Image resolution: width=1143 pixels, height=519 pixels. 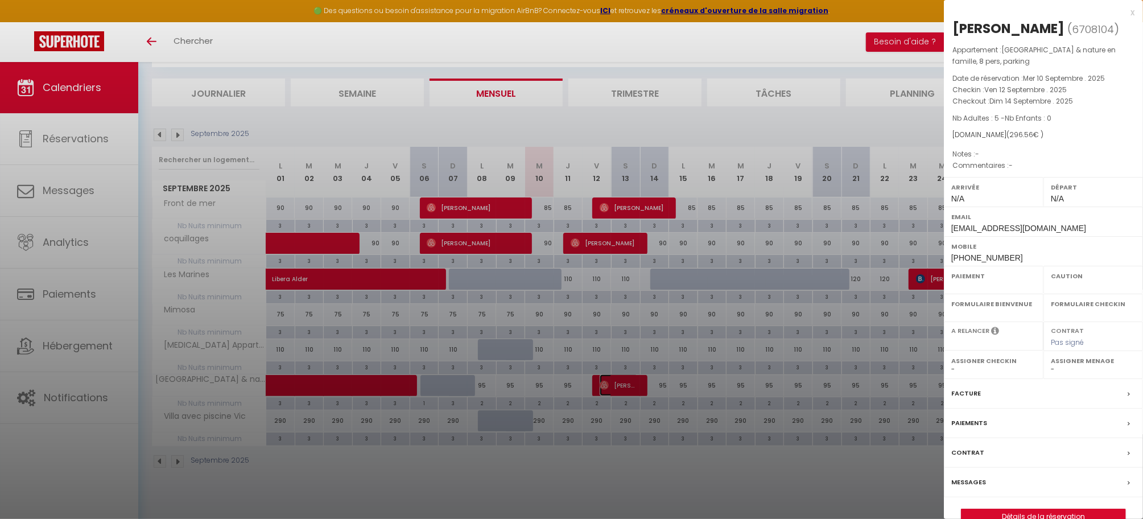 I want to click on i: Sélectionner OUI si vous souhaiter envoyer les séquences de messages post-checkout, so click(x=995, y=332).